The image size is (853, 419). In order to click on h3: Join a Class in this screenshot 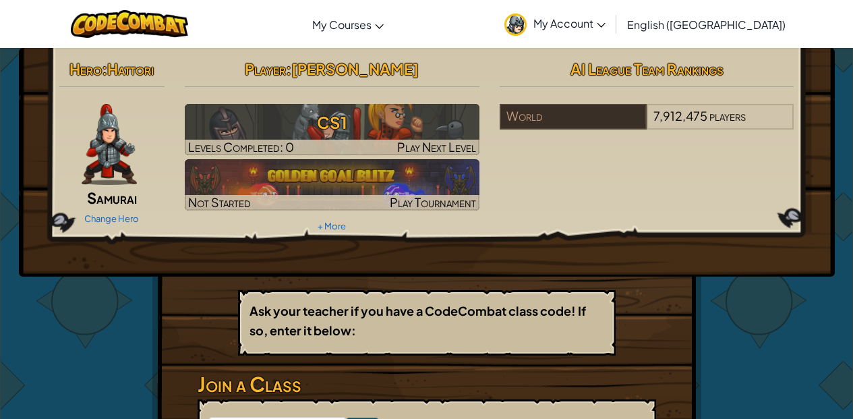, I will do `click(427, 384)`.